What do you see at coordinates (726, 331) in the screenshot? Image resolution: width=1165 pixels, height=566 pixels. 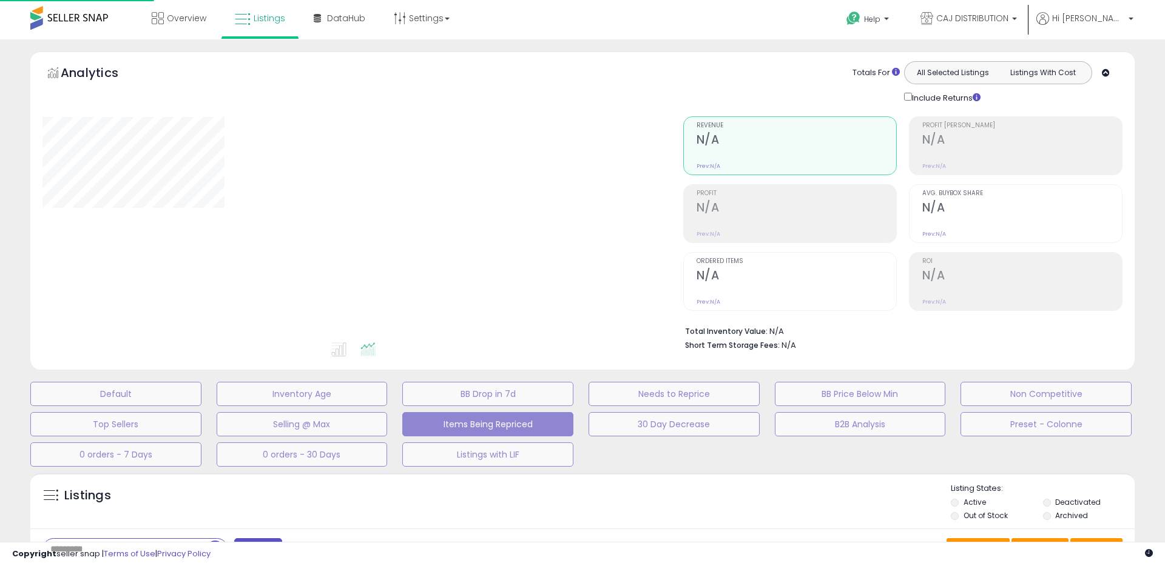 I see `b: Total Inventory Value:` at bounding box center [726, 331].